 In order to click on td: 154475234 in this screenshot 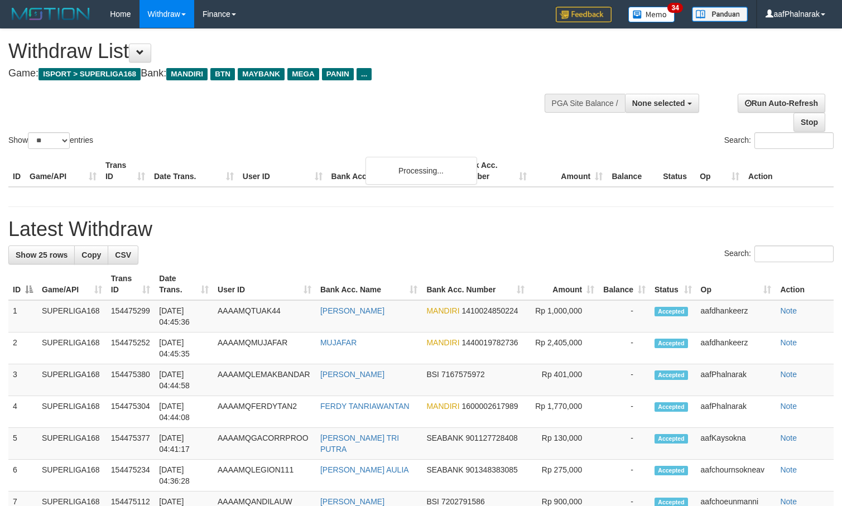, I will do `click(131, 475)`.